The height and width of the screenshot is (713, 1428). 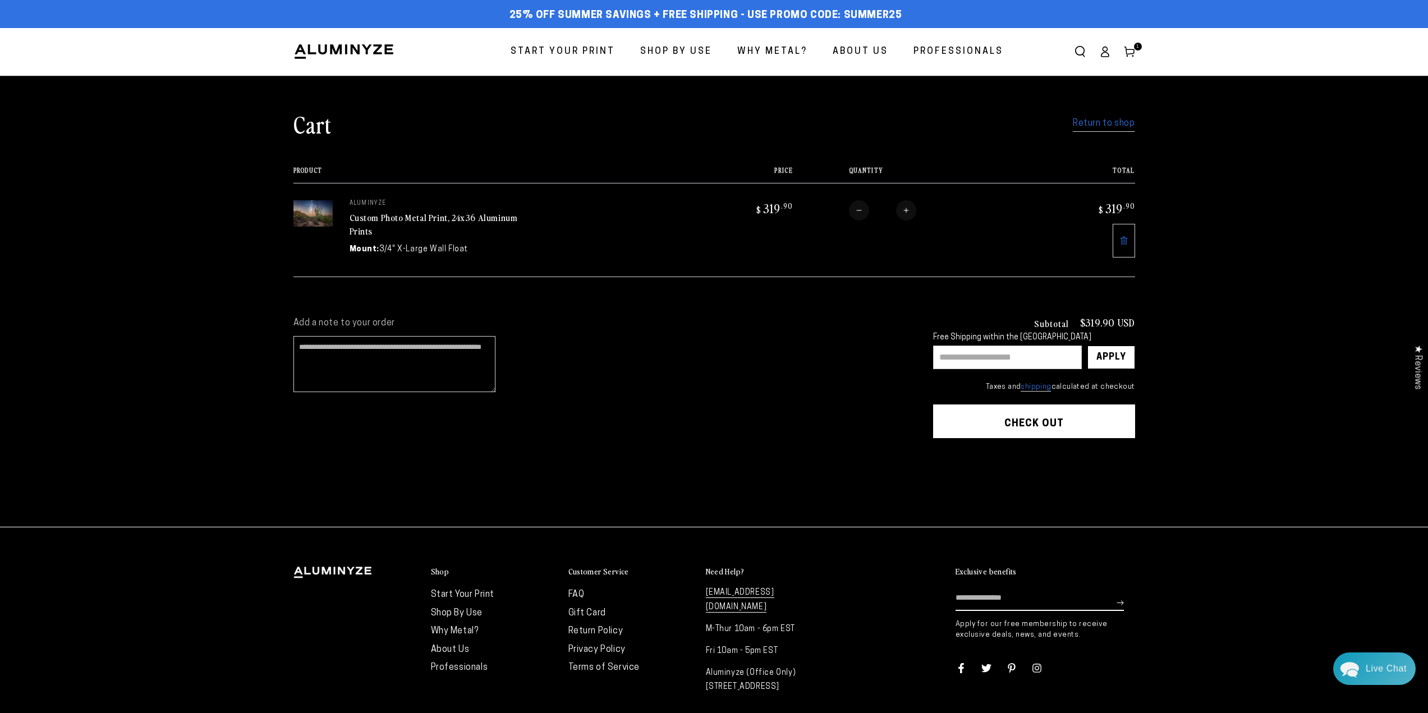 What do you see at coordinates (434, 224) in the screenshot?
I see `a: Custom Photo Metal Print, 24x36 Aluminum Prints` at bounding box center [434, 224].